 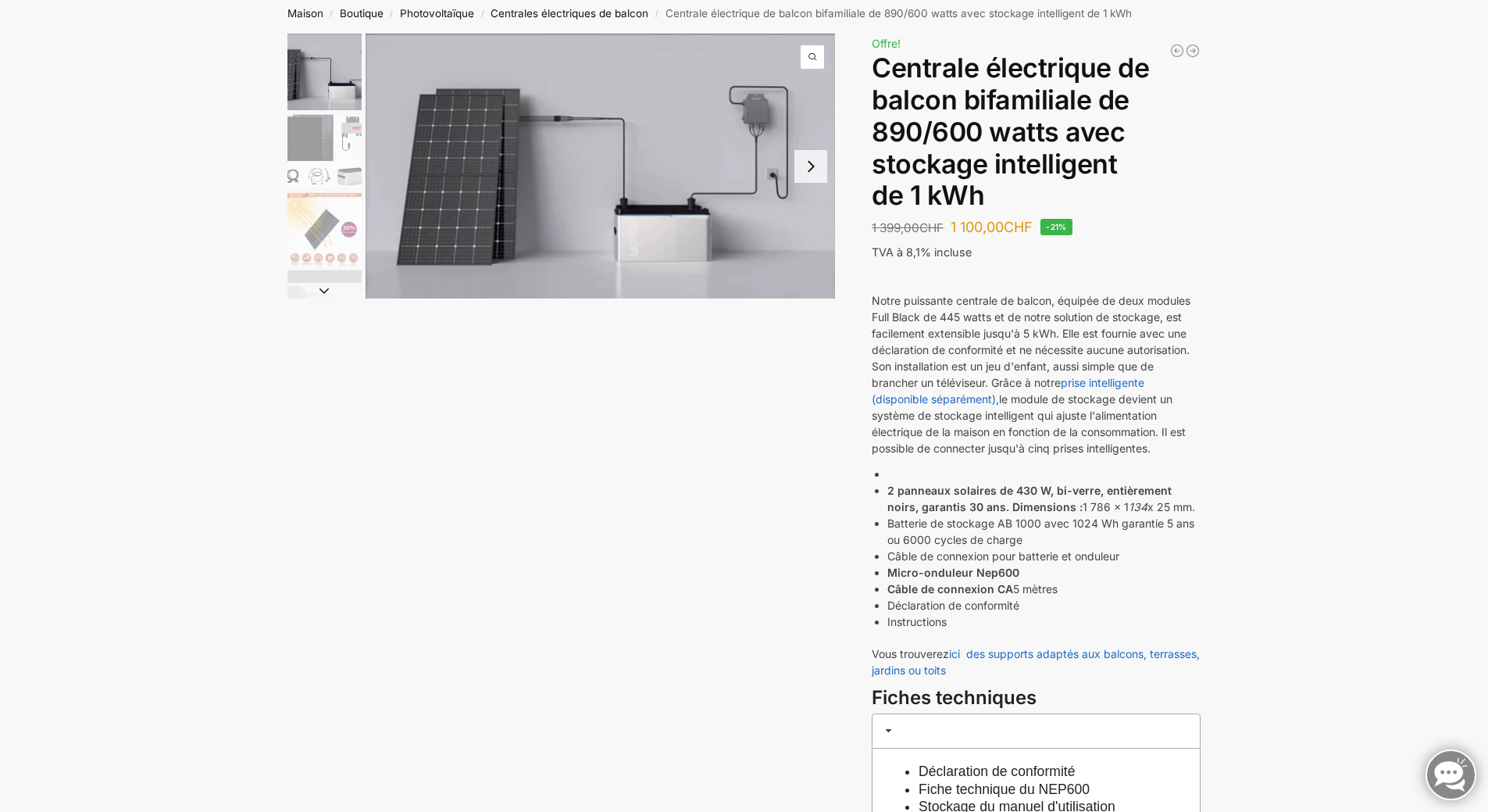 What do you see at coordinates (323, 307) in the screenshot?
I see `li: 4 / 7` at bounding box center [323, 307].